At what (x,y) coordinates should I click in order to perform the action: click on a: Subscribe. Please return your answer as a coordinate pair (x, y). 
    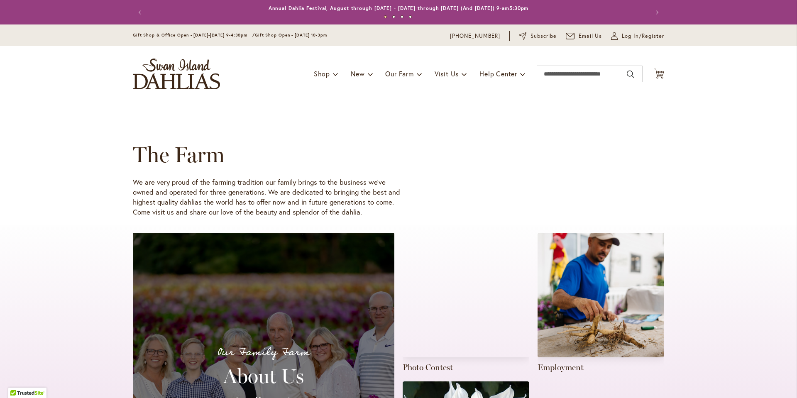
    Looking at the image, I should click on (538, 36).